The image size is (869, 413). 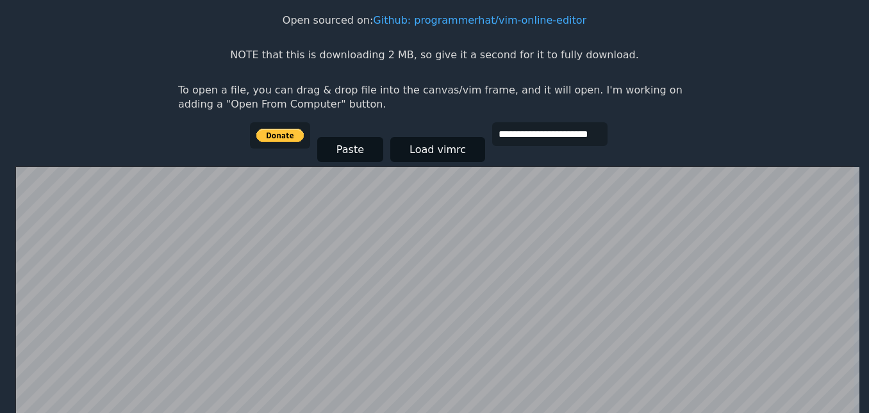 I want to click on p: Open sourced on:, so click(x=434, y=21).